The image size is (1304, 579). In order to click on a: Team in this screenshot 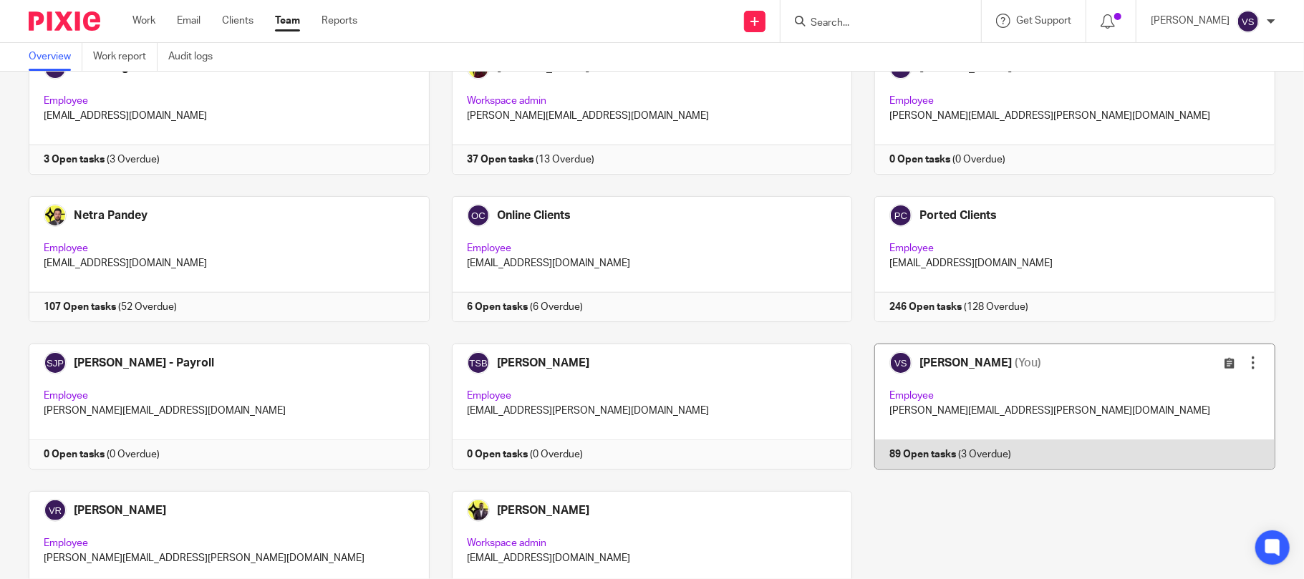, I will do `click(287, 21)`.